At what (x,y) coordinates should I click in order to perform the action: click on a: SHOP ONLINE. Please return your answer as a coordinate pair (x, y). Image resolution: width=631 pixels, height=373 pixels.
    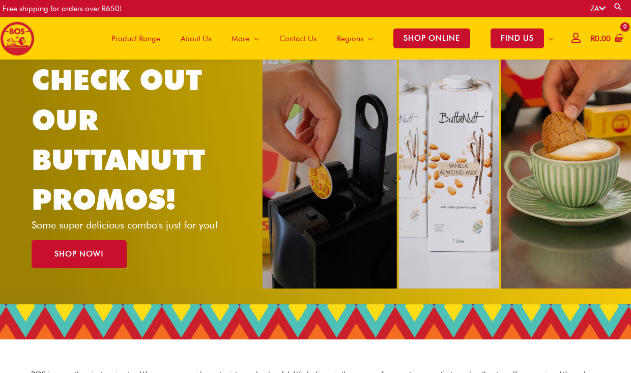
    Looking at the image, I should click on (432, 38).